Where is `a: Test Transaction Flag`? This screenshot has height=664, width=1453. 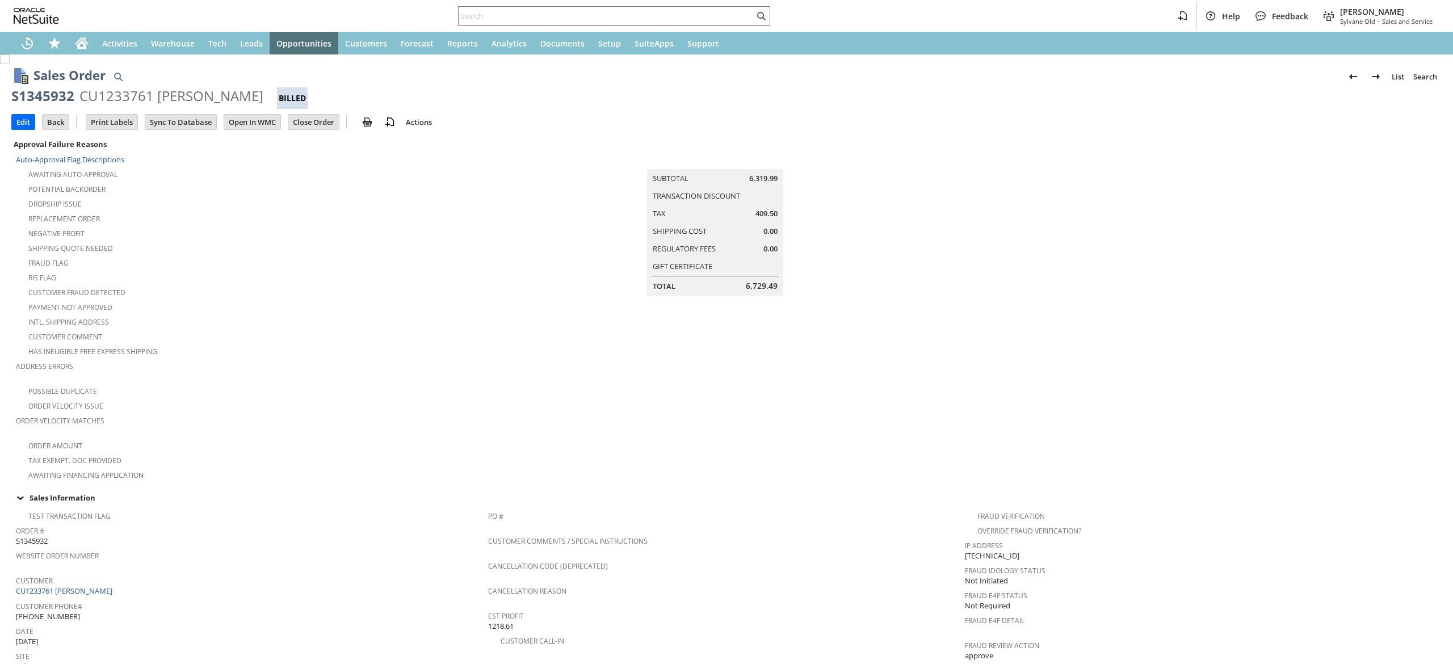 a: Test Transaction Flag is located at coordinates (69, 516).